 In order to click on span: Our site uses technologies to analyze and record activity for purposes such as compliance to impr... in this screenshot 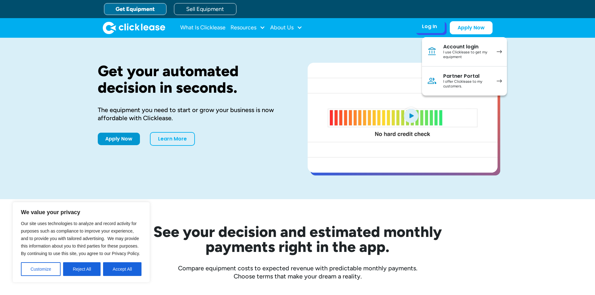, I will do `click(80, 239)`.